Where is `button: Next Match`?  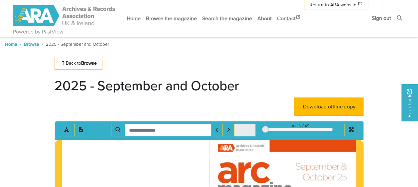
button: Next Match is located at coordinates (228, 130).